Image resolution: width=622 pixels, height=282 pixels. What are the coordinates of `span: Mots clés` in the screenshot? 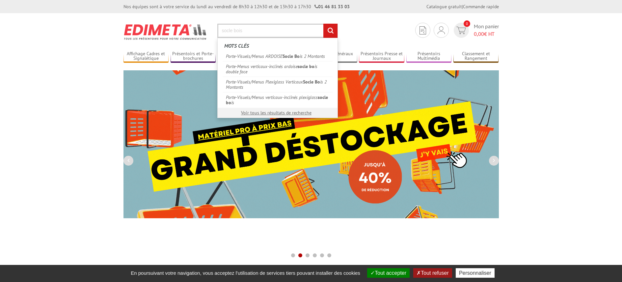 It's located at (236, 46).